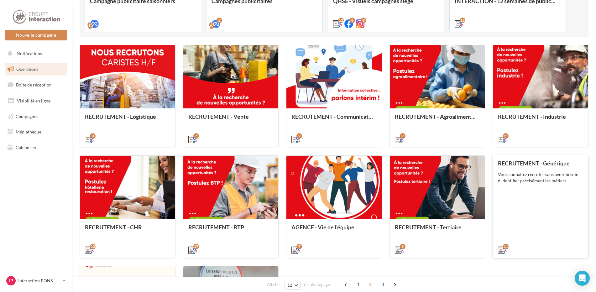 The width and height of the screenshot is (596, 292). Describe the element at coordinates (437, 230) in the screenshot. I see `div: RECRUTEMENT - Tertiaire` at that location.